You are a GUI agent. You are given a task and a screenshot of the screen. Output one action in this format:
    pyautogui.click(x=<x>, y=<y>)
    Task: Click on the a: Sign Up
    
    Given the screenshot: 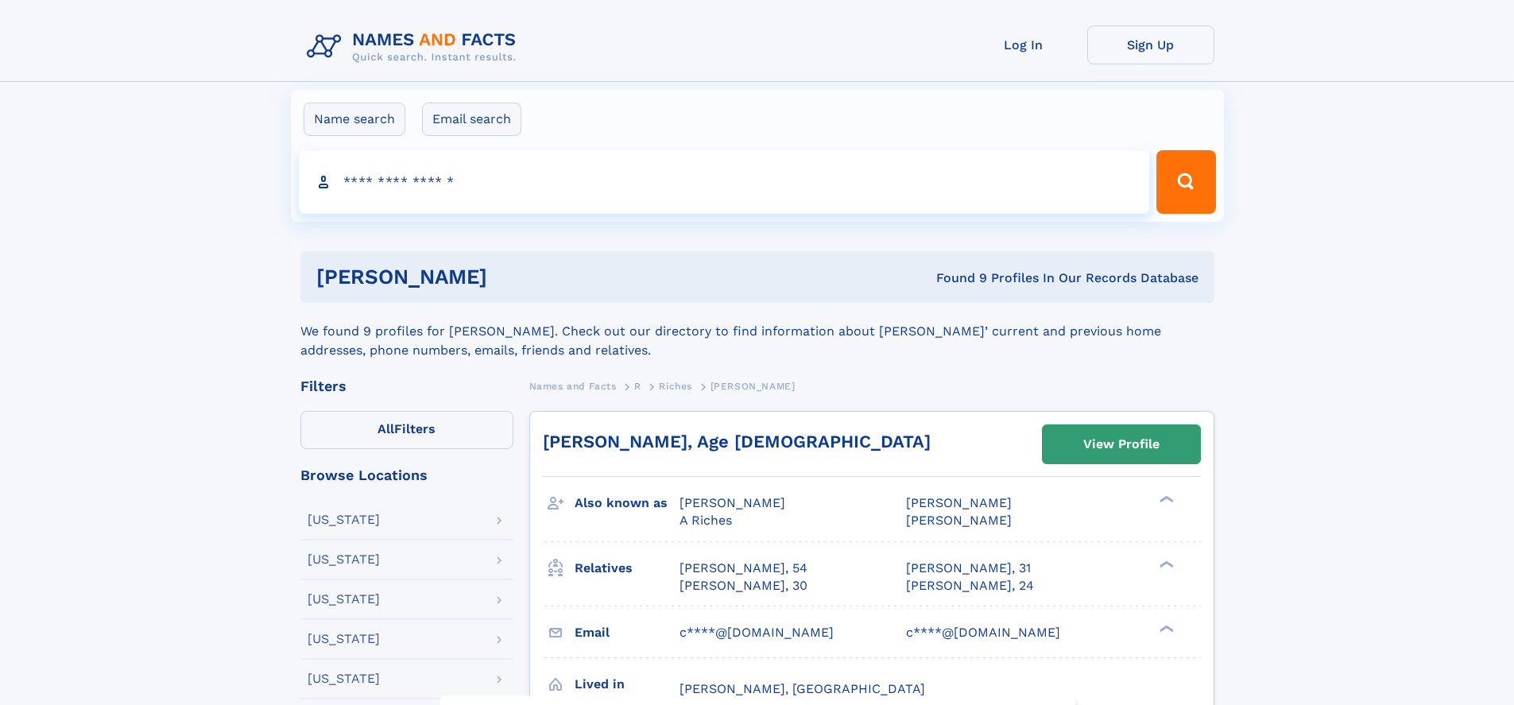 What is the action you would take?
    pyautogui.click(x=1151, y=45)
    